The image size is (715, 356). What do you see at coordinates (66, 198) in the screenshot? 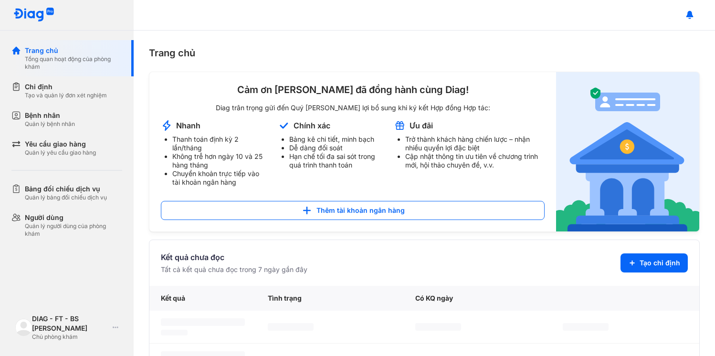
I see `div: Quản lý bảng đối chiếu dịch vụ` at bounding box center [66, 198].